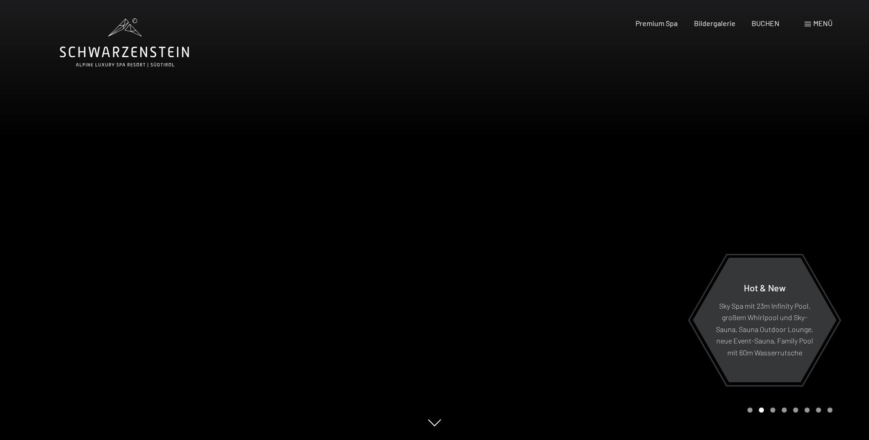 Image resolution: width=869 pixels, height=440 pixels. I want to click on div: Carousel Page 7, so click(818, 409).